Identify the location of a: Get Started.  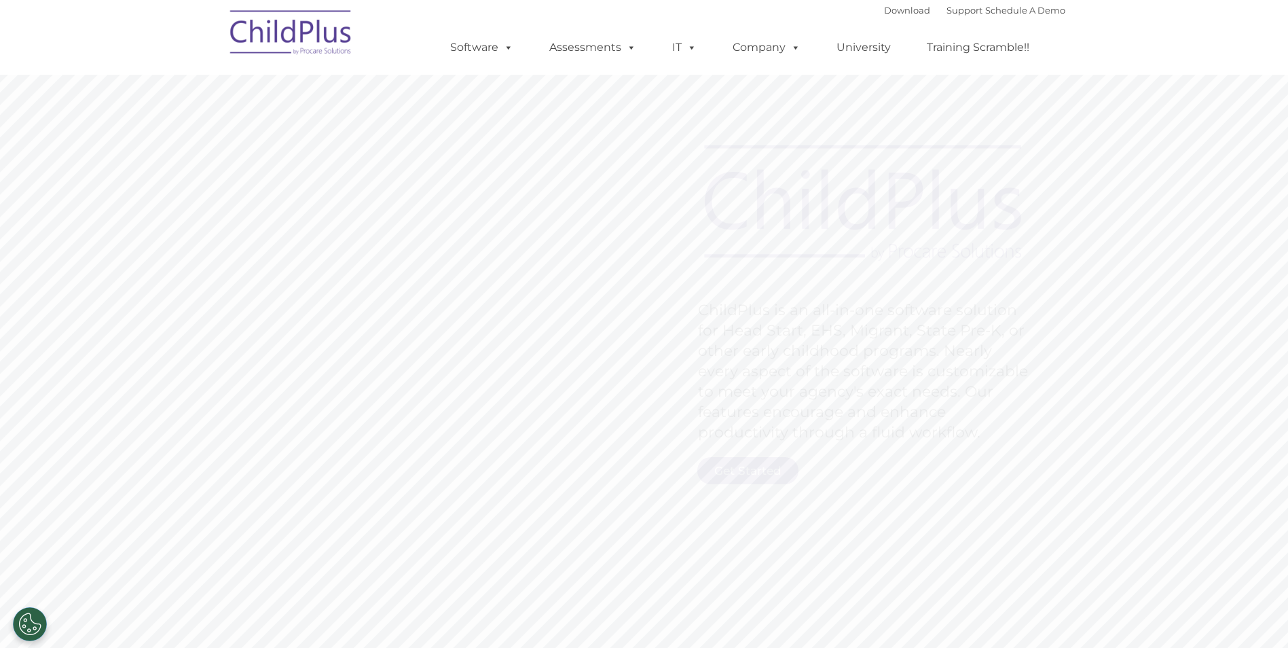
(747, 470).